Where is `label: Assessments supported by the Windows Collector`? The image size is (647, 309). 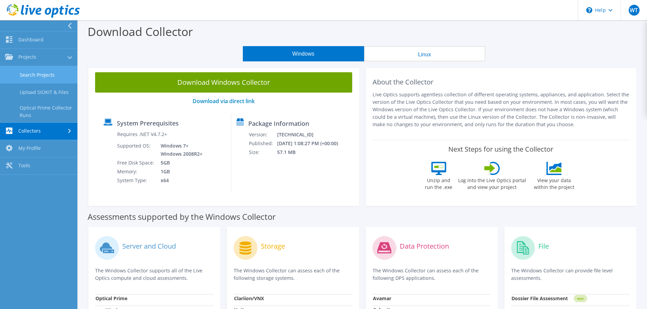
label: Assessments supported by the Windows Collector is located at coordinates (182, 217).